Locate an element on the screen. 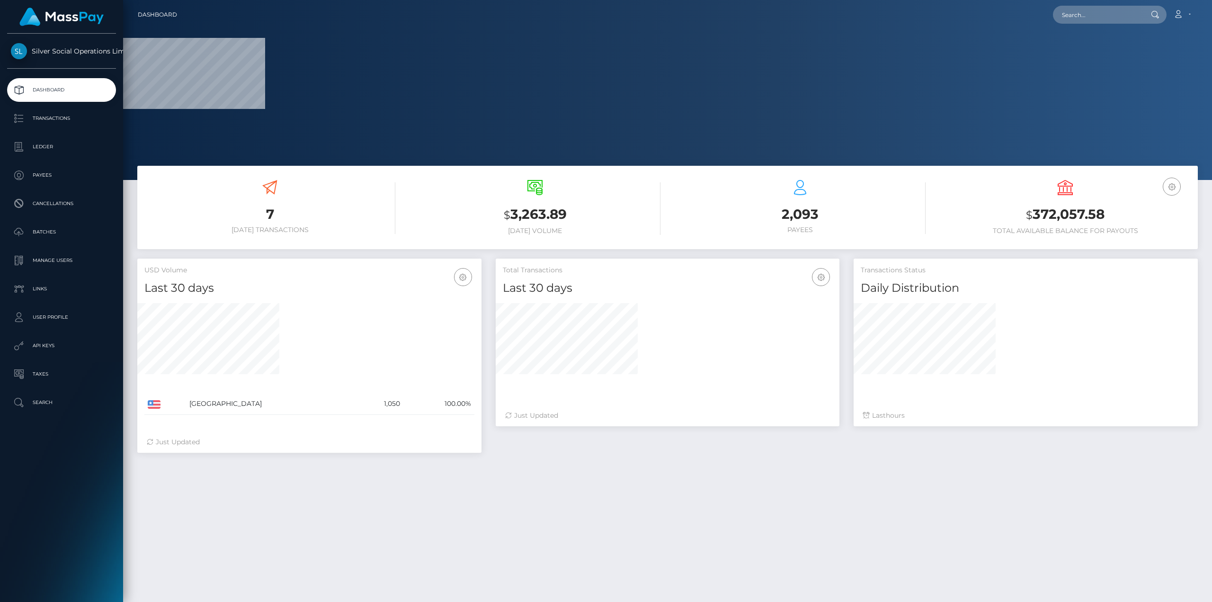 The height and width of the screenshot is (602, 1212). p: Cancellations is located at coordinates (62, 204).